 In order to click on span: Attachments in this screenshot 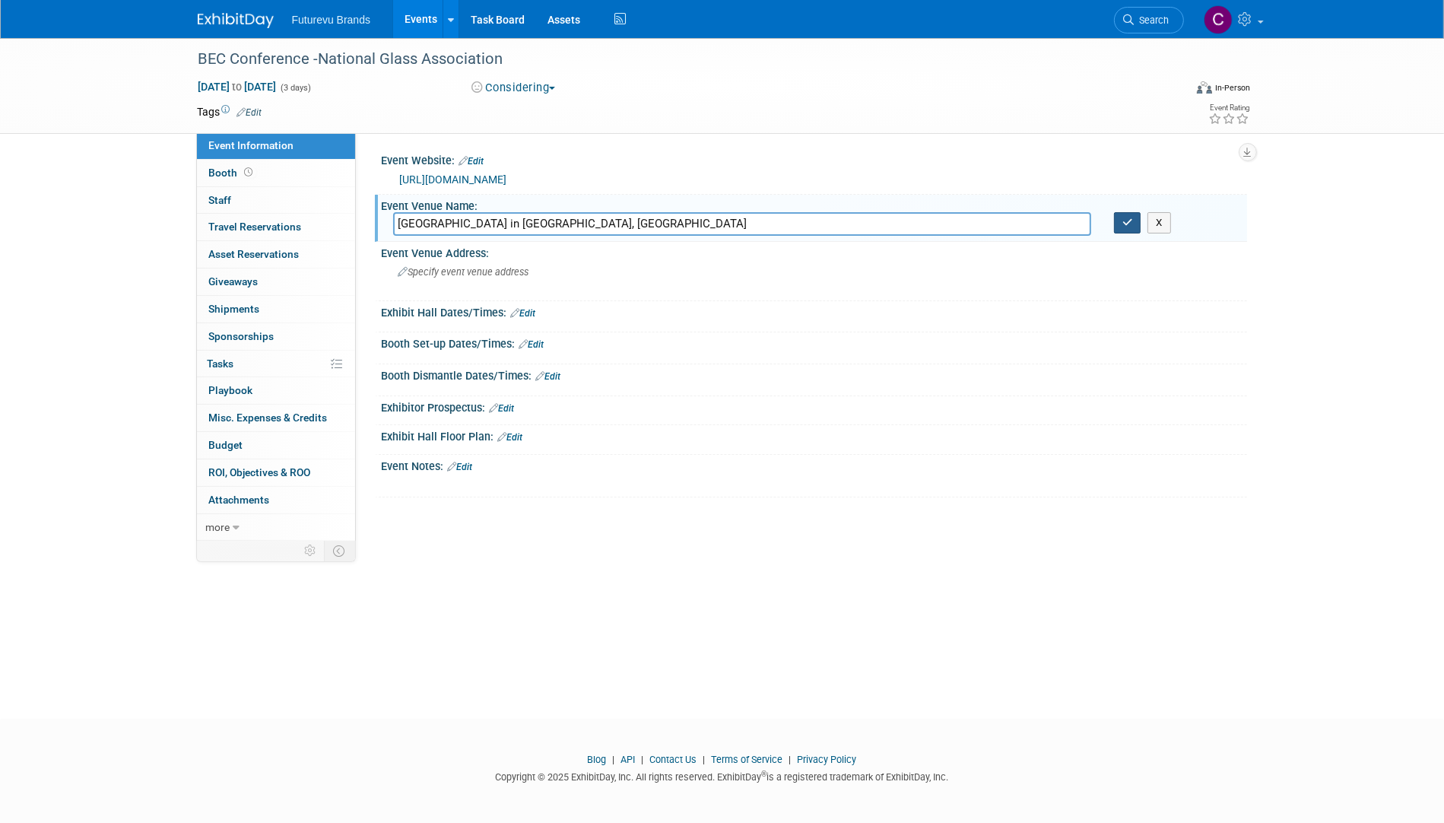, I will do `click(240, 500)`.